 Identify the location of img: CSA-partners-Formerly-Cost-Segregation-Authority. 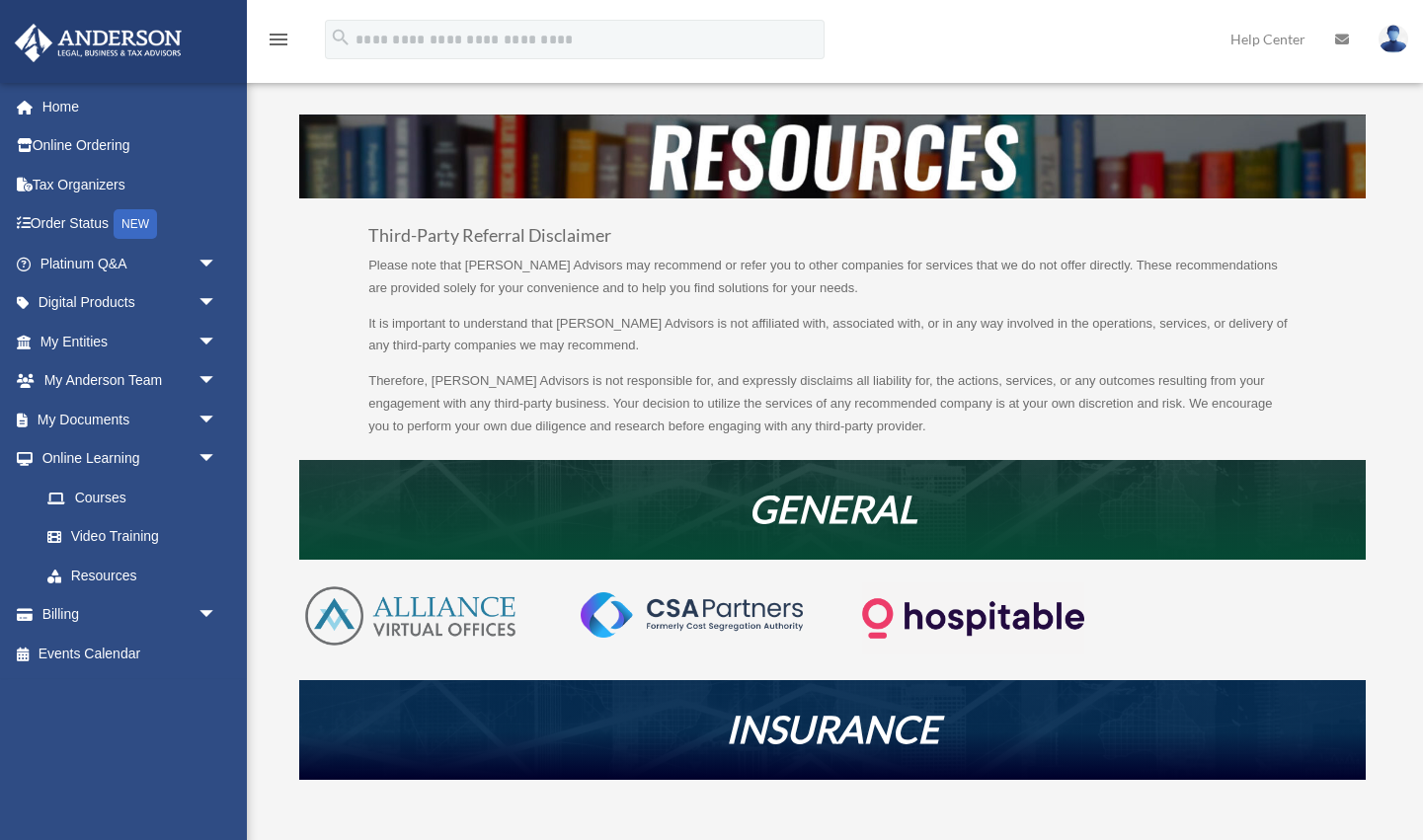
(692, 615).